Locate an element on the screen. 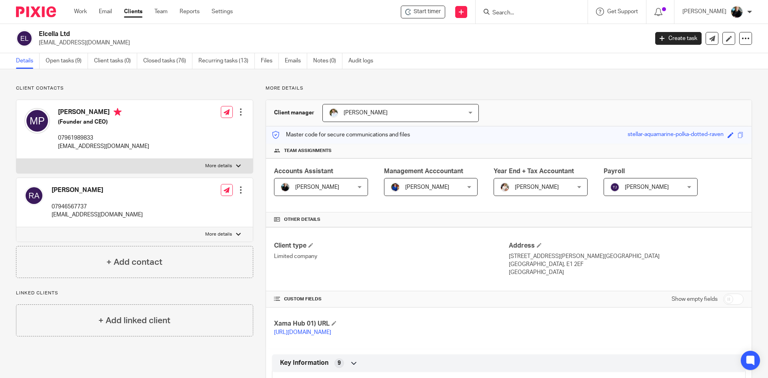 The image size is (768, 378). img: Pixie is located at coordinates (36, 12).